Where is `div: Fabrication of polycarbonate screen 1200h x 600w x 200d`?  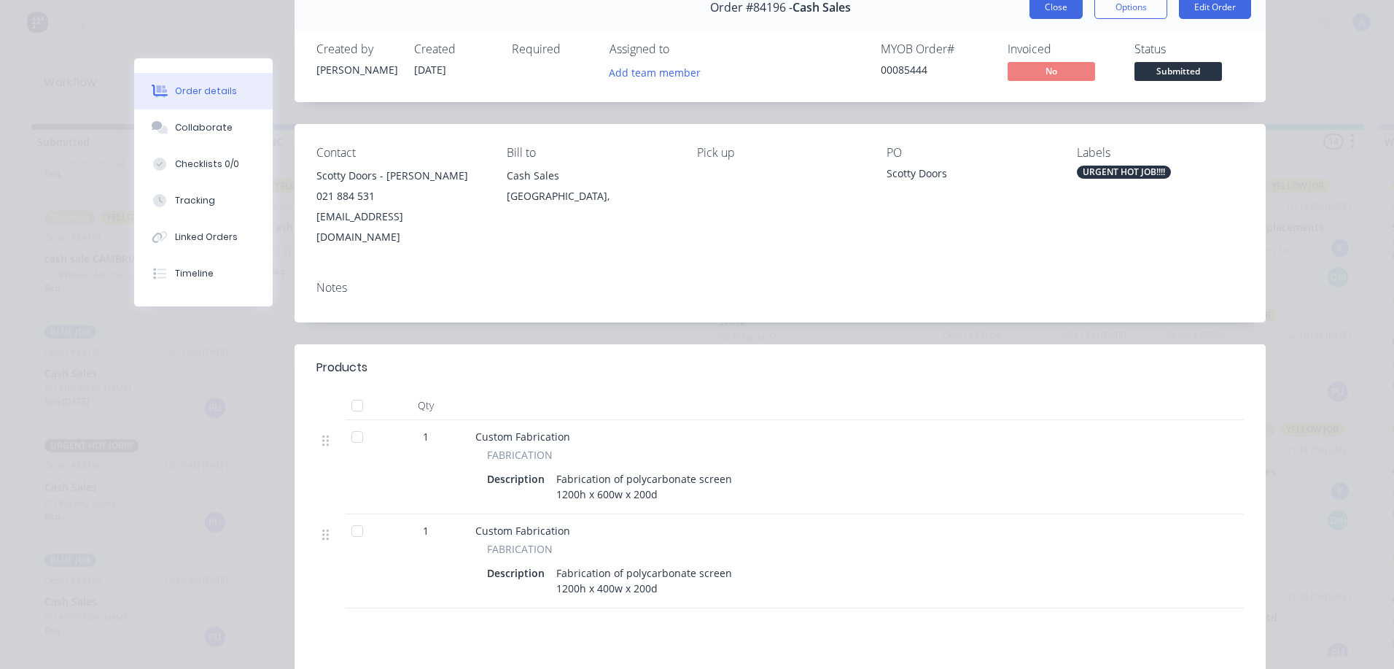
div: Fabrication of polycarbonate screen 1200h x 600w x 200d is located at coordinates (644, 486).